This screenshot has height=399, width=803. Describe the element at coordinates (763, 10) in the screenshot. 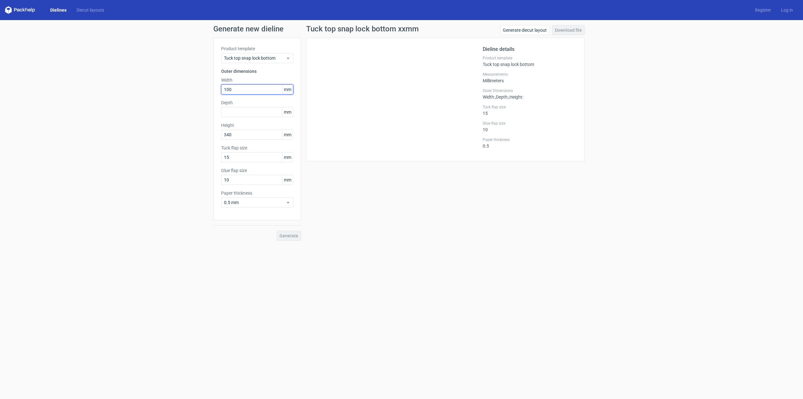

I see `a: Register` at that location.